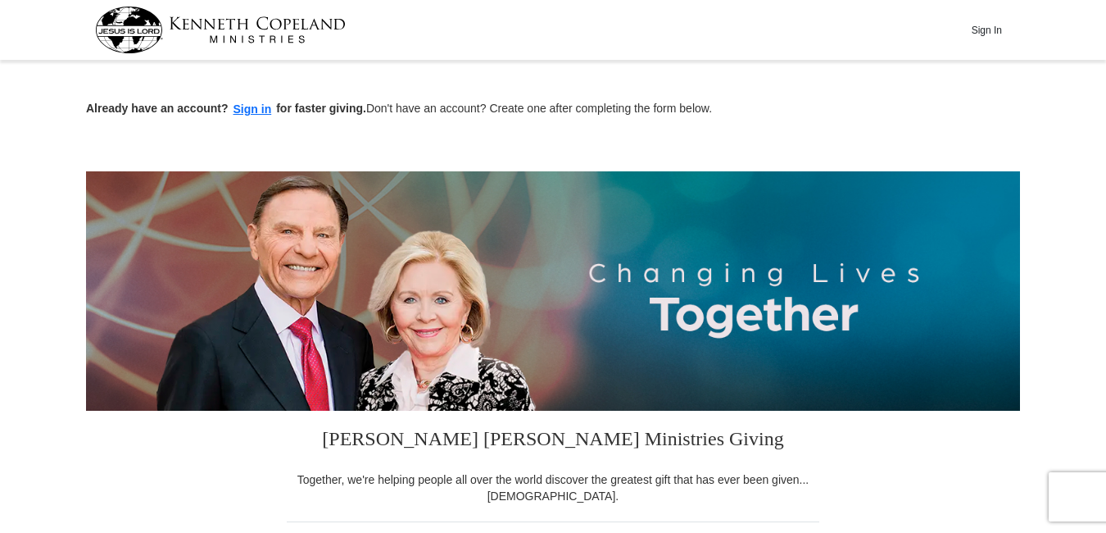  I want to click on p: Don't have an account? Create one after completing the form below., so click(553, 109).